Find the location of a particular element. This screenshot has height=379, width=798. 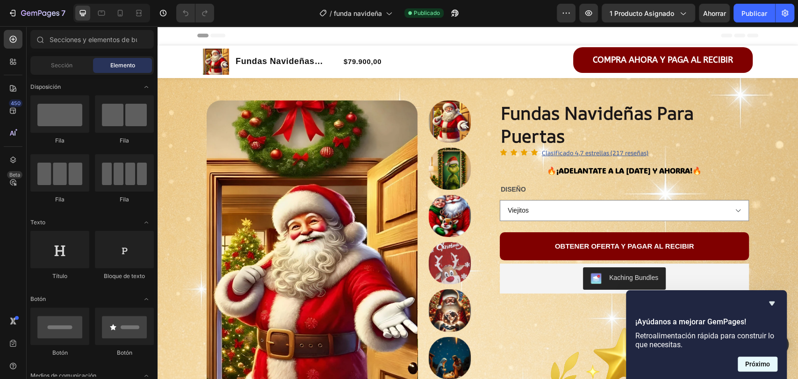

font: Retroalimentación rápida para construir lo que necesitas. is located at coordinates (705, 340).